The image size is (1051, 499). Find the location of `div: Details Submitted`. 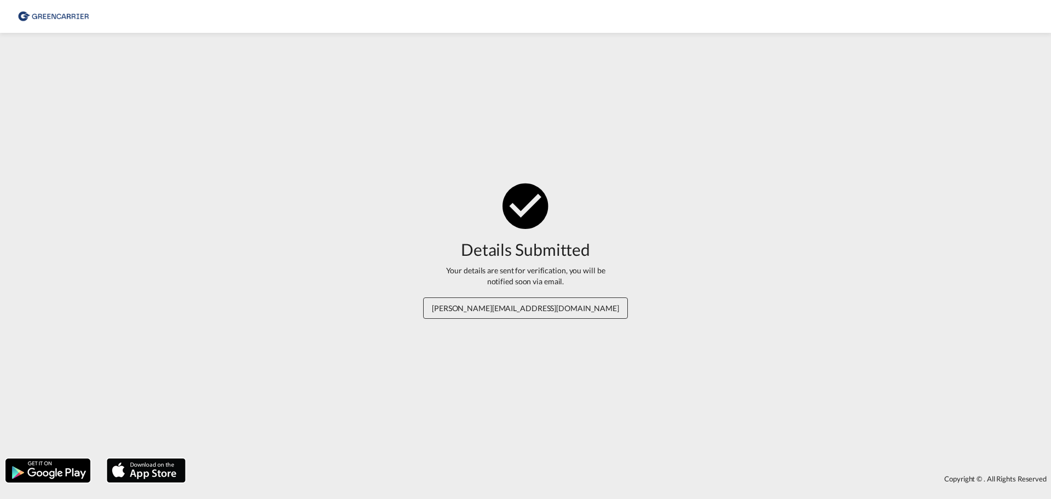

div: Details Submitted is located at coordinates (526, 249).